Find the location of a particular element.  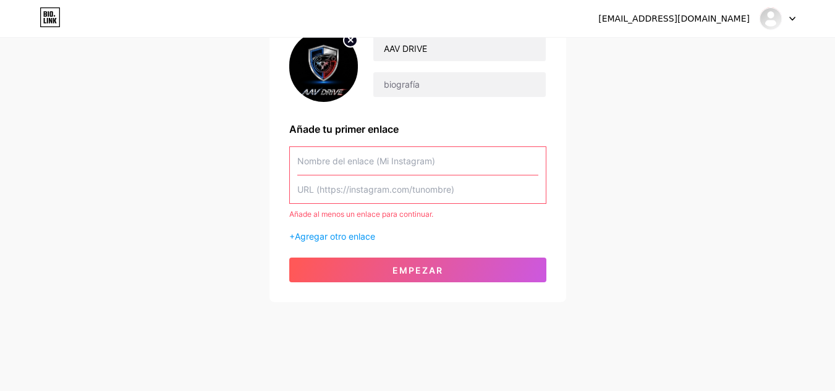

input: URL (https://instagram.com/tunombre) is located at coordinates (418, 189).